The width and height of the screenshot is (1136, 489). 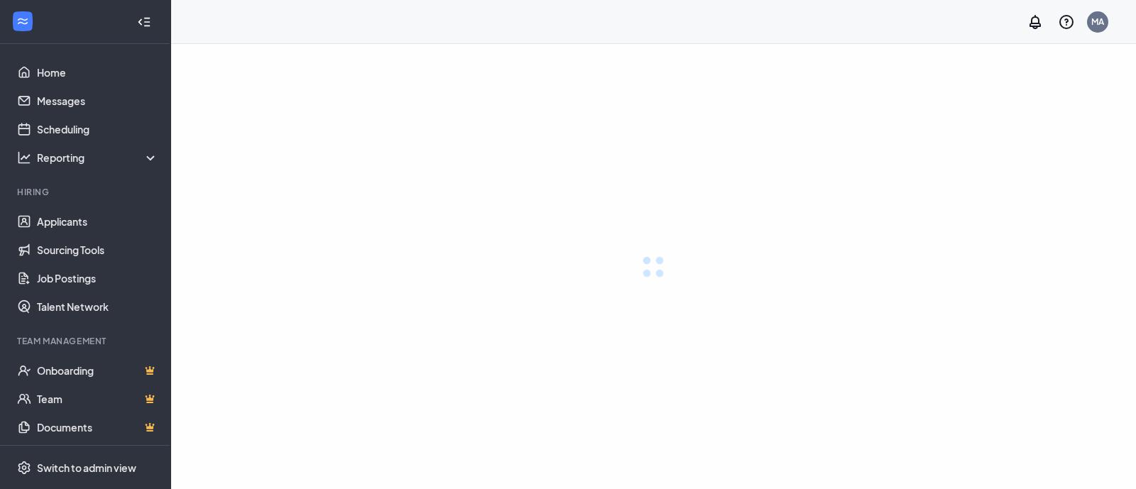 I want to click on div: Reporting, so click(x=98, y=158).